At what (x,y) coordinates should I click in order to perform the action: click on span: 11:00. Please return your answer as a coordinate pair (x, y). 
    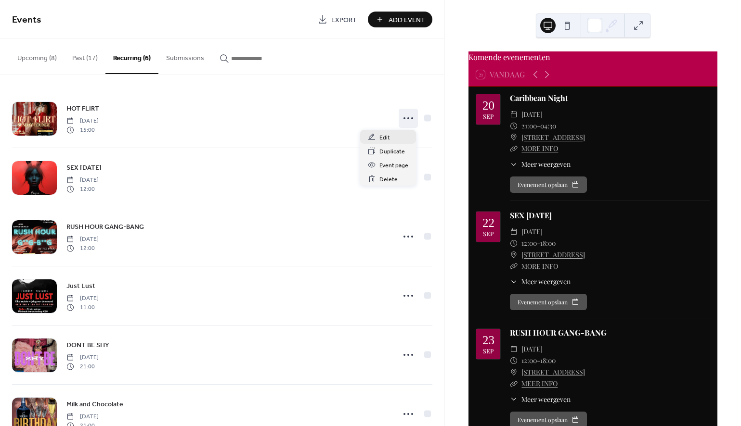
    Looking at the image, I should click on (82, 308).